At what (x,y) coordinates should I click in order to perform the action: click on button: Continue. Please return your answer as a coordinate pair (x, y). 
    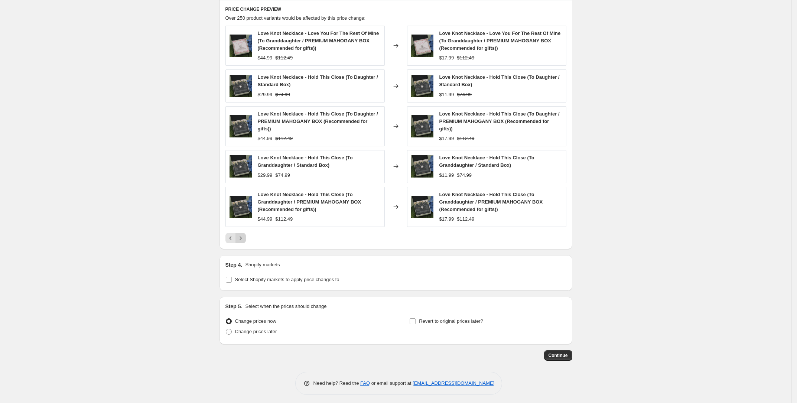
    Looking at the image, I should click on (558, 355).